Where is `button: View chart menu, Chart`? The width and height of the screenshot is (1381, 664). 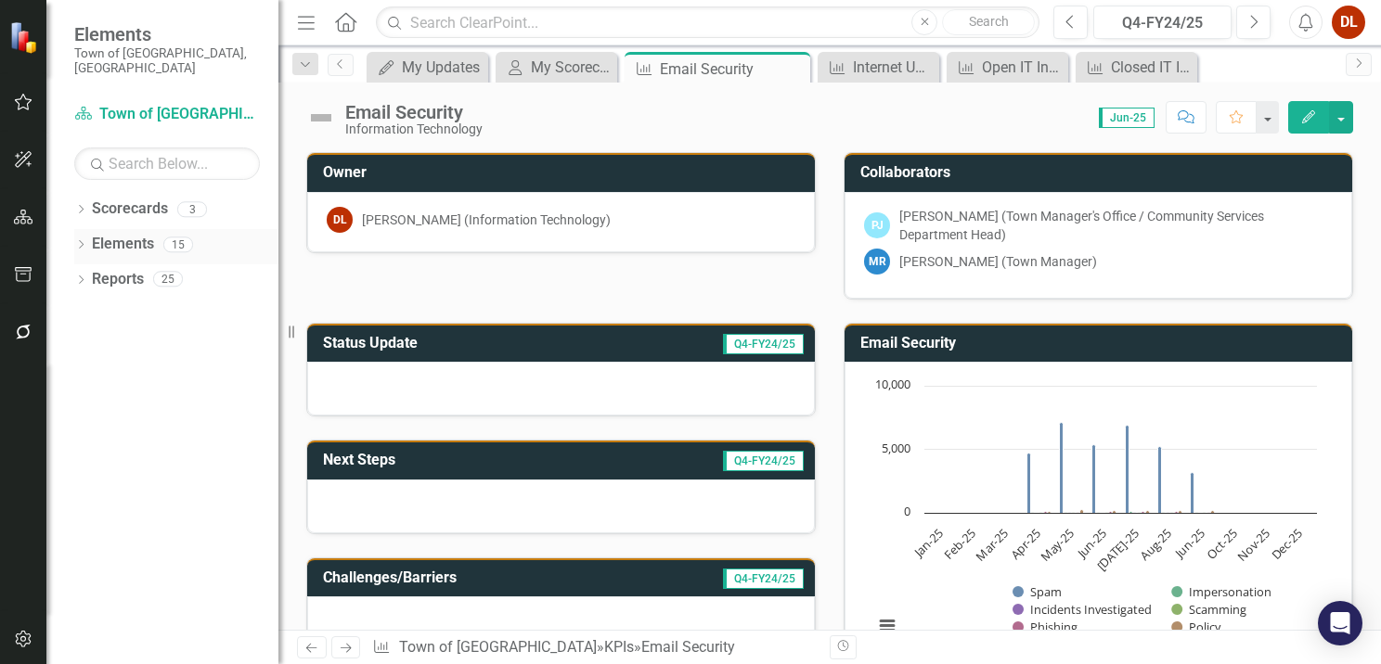 button: View chart menu, Chart is located at coordinates (887, 626).